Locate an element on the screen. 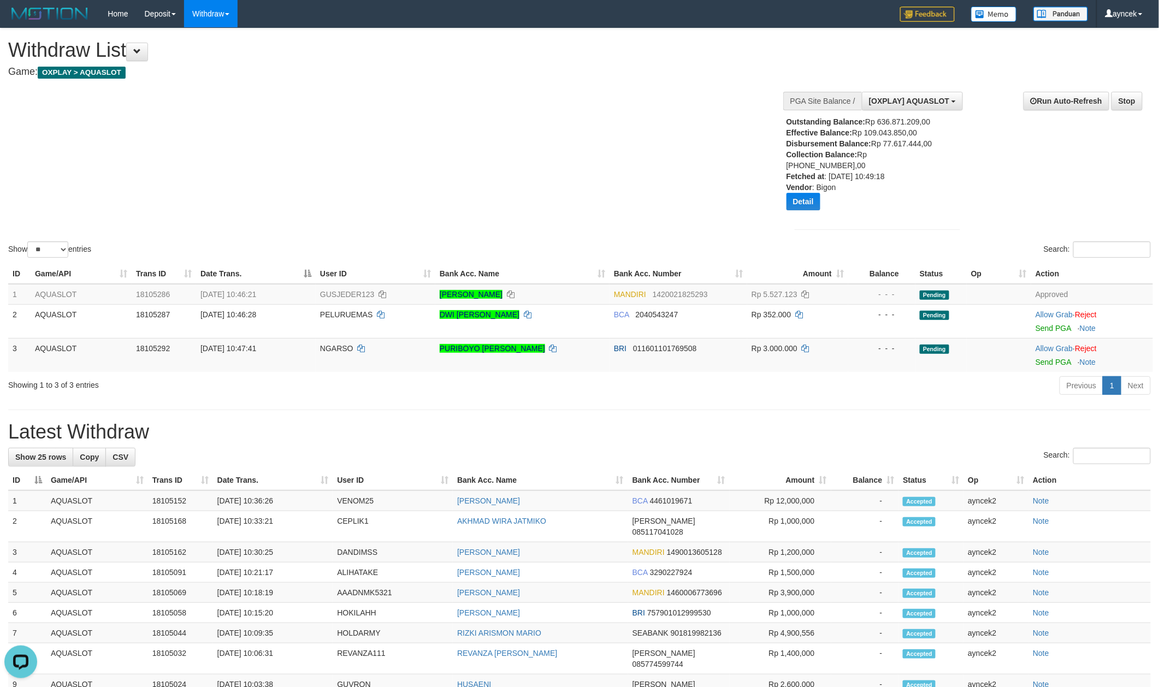  span: Rp 3.000.000 is located at coordinates (774, 348).